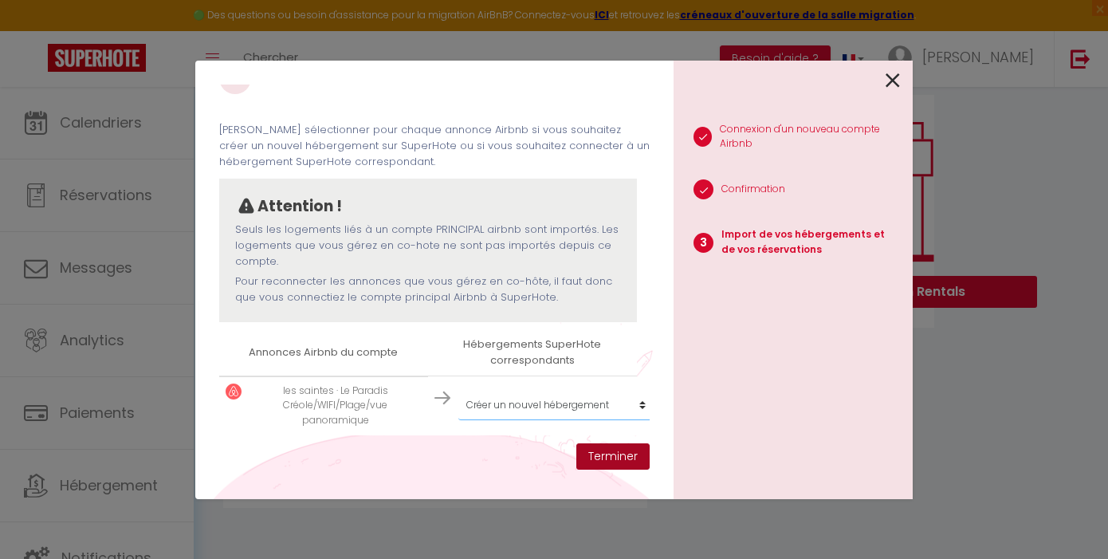  Describe the element at coordinates (613, 457) in the screenshot. I see `button: Terminer` at that location.